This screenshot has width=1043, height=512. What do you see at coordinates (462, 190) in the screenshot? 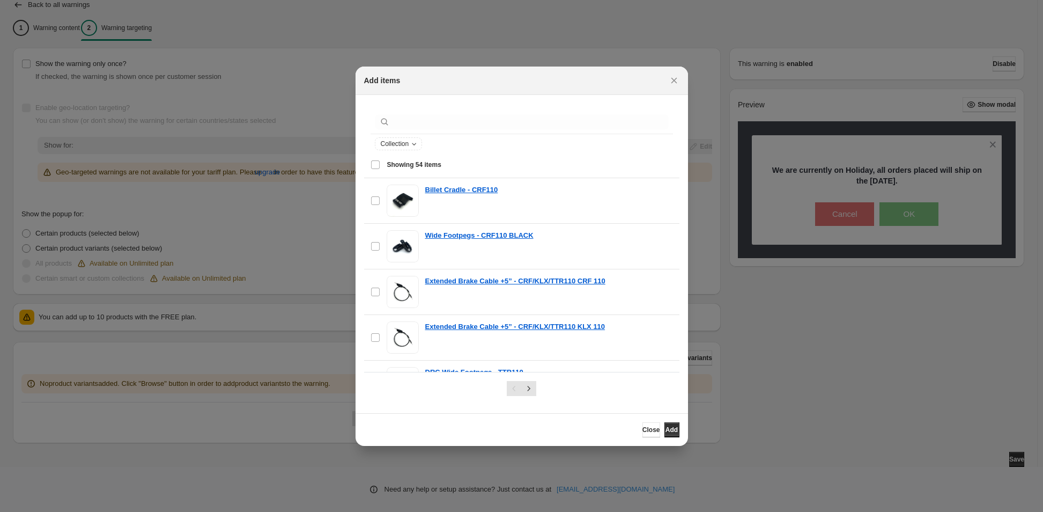
I see `a: Billet Cradle - CRF110` at bounding box center [462, 190].